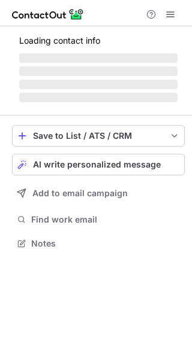  Describe the element at coordinates (105, 244) in the screenshot. I see `span: Notes` at that location.